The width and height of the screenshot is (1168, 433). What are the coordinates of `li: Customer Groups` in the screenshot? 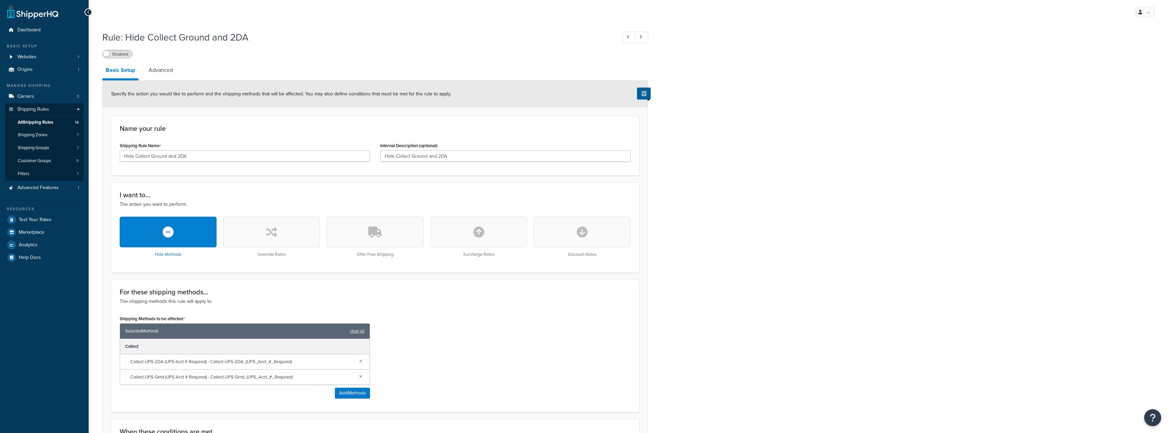 It's located at (44, 161).